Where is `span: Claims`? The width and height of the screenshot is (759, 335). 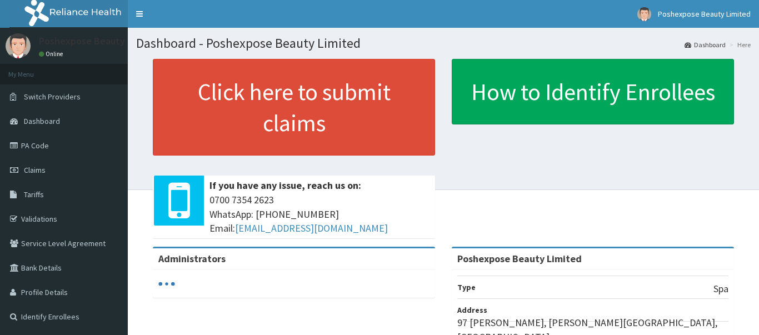
span: Claims is located at coordinates (34, 170).